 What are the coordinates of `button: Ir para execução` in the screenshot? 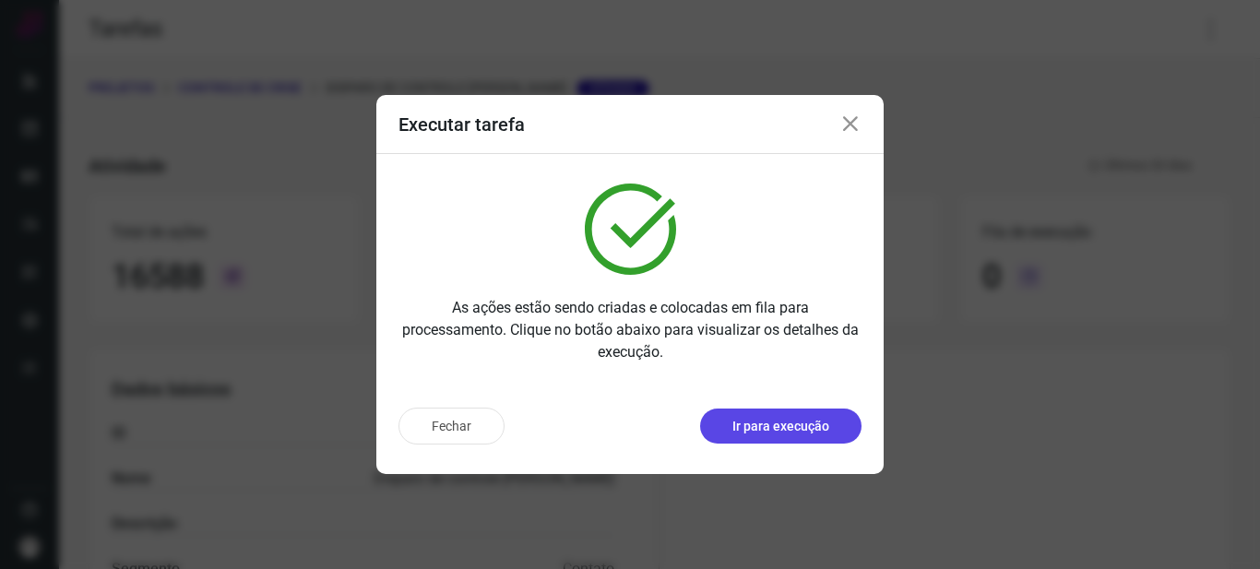 It's located at (780, 426).